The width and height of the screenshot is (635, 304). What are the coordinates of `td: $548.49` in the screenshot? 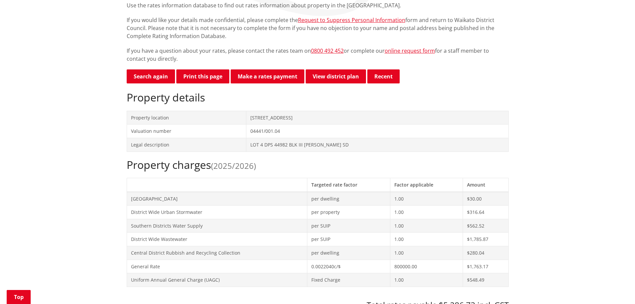 It's located at (486, 280).